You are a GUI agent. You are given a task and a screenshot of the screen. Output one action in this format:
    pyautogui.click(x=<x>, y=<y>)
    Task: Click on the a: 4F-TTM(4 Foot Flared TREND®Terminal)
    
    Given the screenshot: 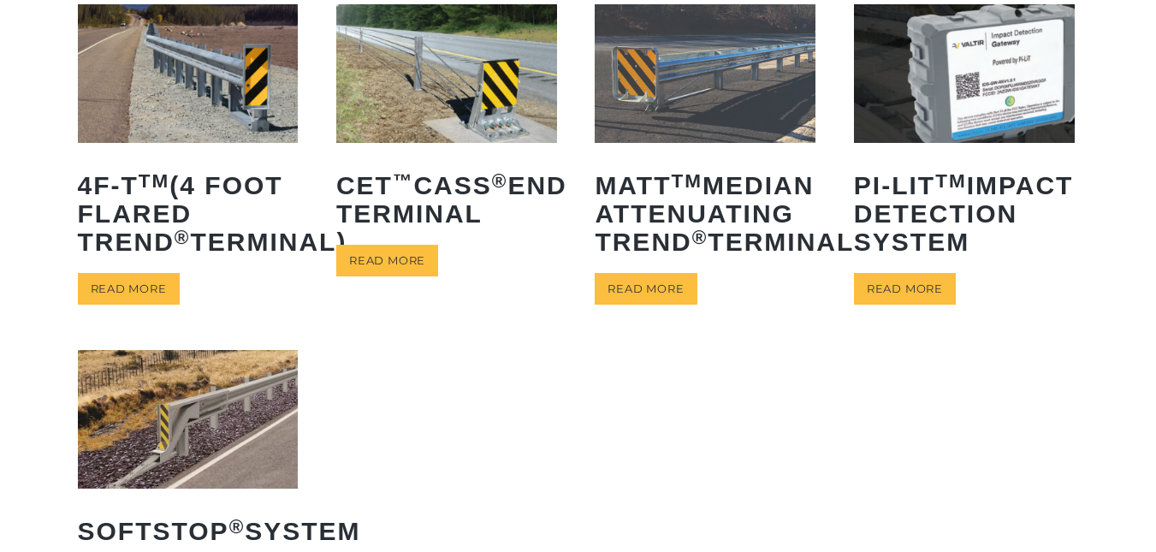 What is the action you would take?
    pyautogui.click(x=188, y=136)
    